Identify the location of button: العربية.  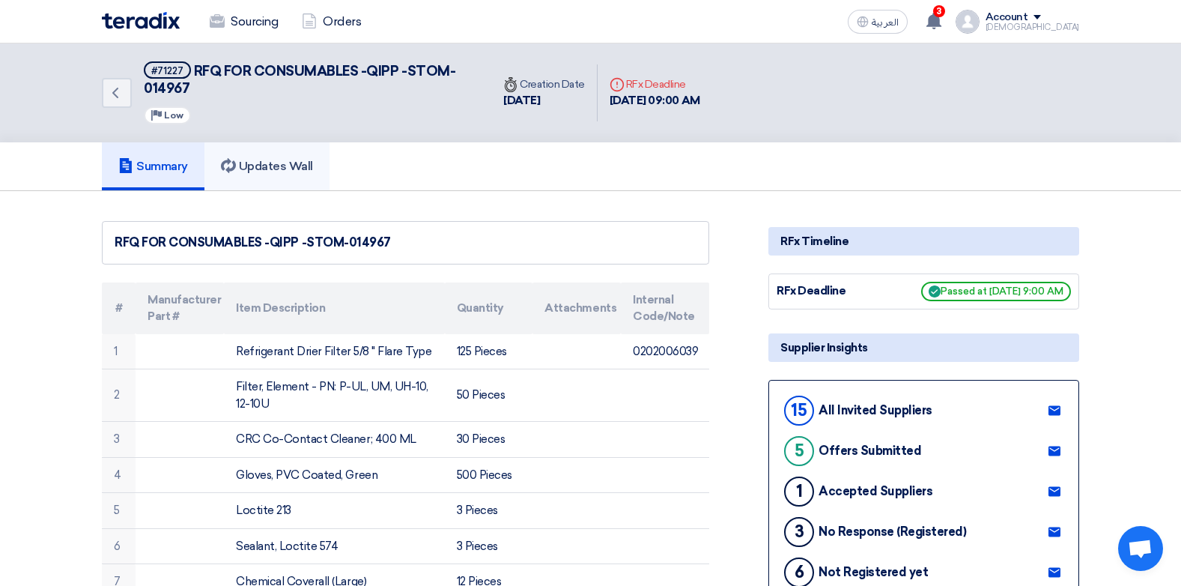
(878, 22).